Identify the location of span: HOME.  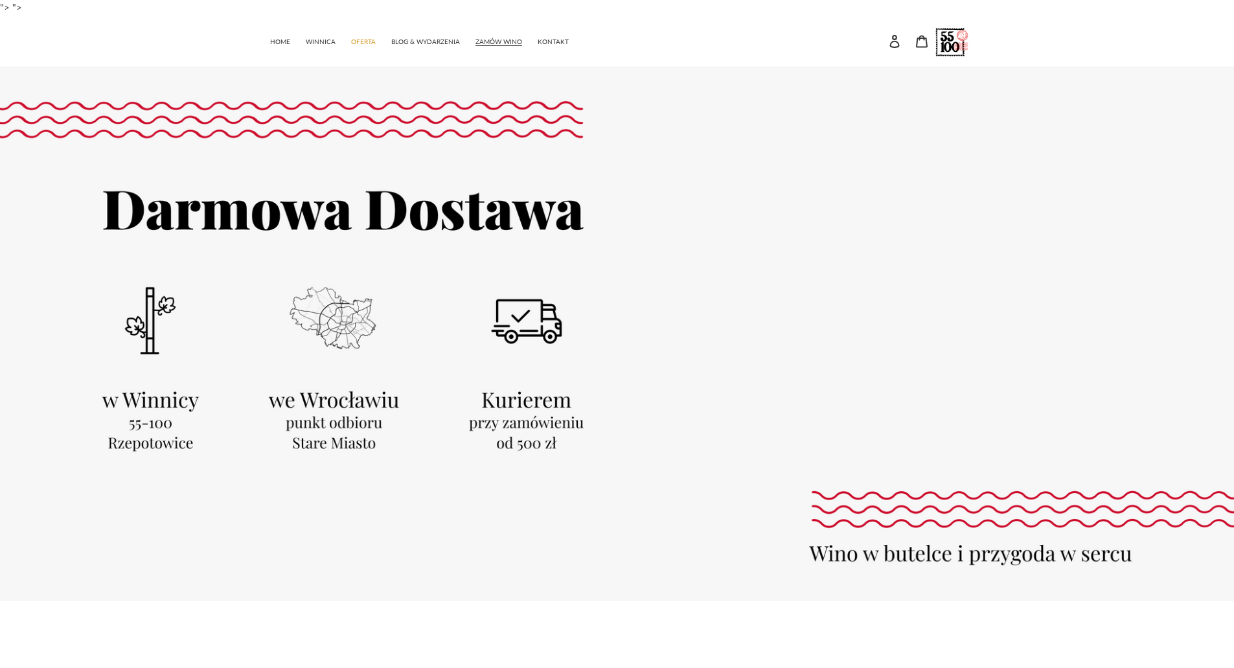
(280, 41).